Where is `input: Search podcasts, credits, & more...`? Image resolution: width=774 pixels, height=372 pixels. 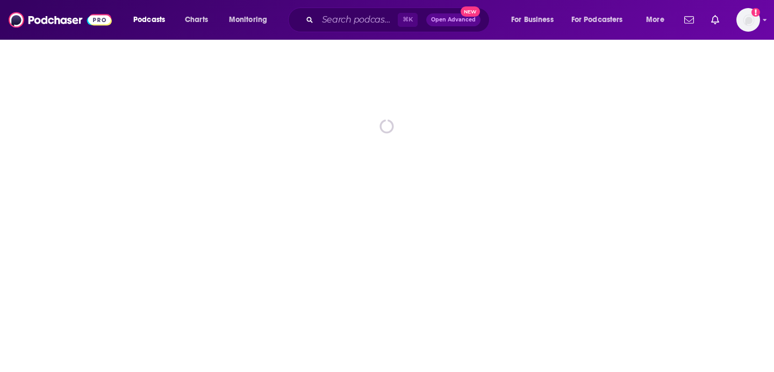 input: Search podcasts, credits, & more... is located at coordinates (357, 20).